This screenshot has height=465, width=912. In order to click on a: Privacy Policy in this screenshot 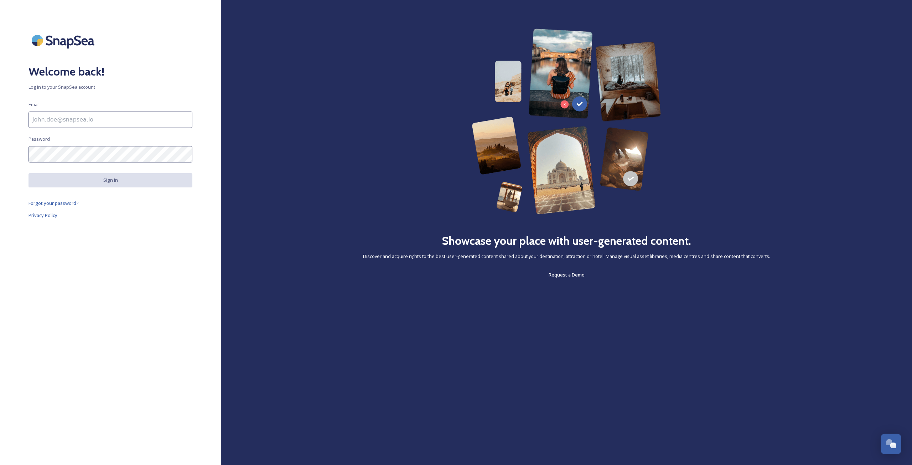, I will do `click(110, 215)`.